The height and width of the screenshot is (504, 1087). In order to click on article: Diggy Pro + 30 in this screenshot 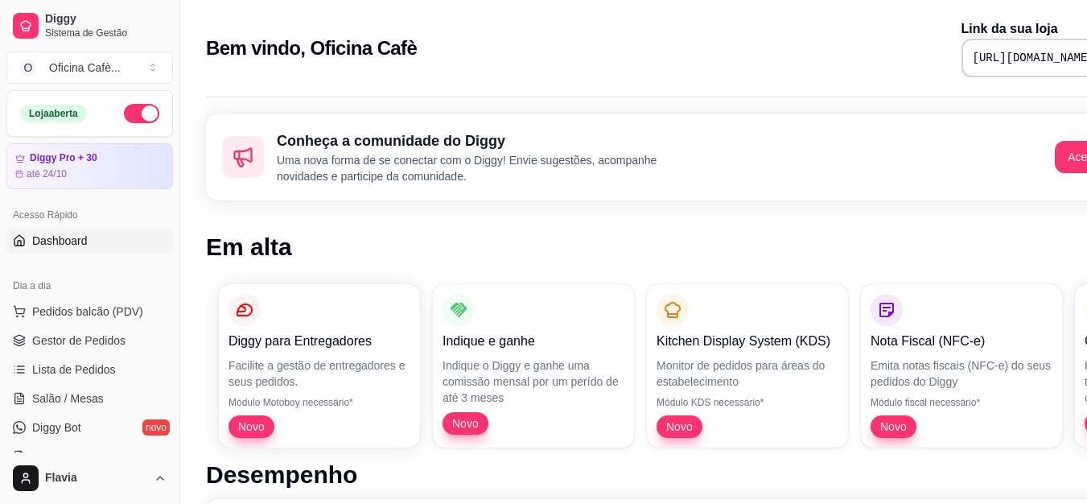, I will do `click(64, 158)`.